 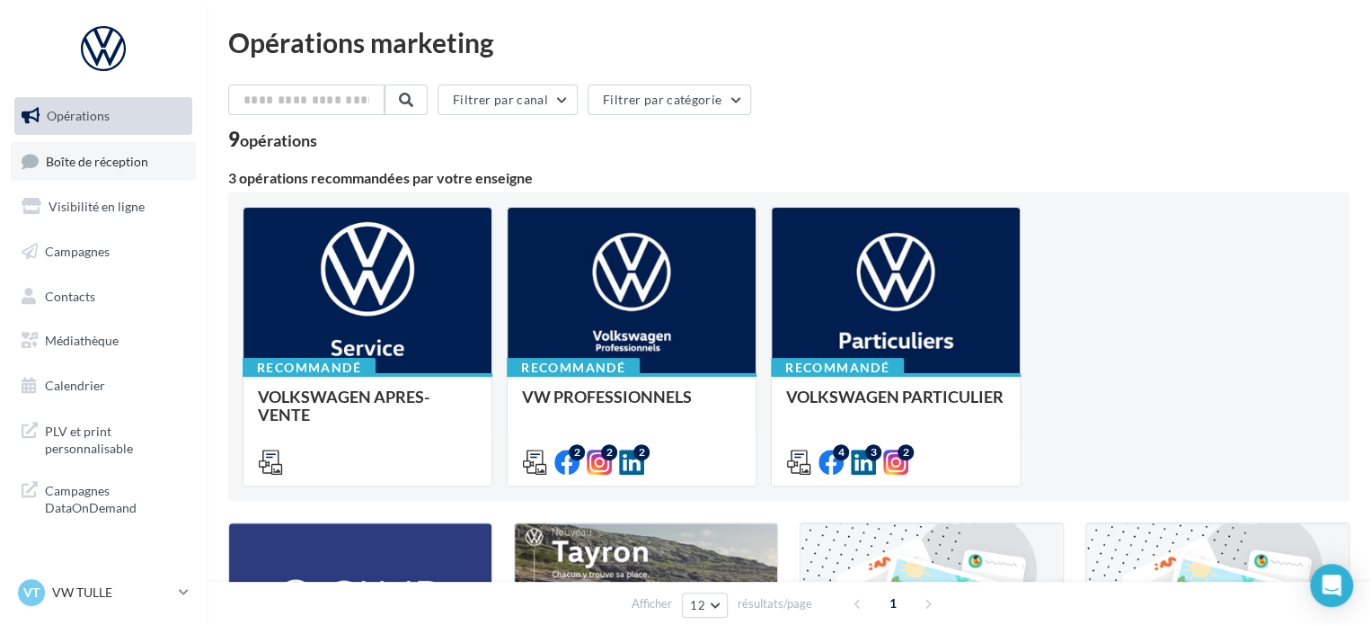 I want to click on span: 1, so click(x=893, y=603).